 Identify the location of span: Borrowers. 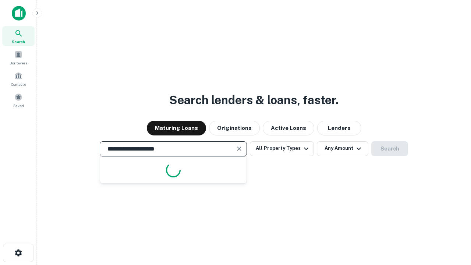
(18, 63).